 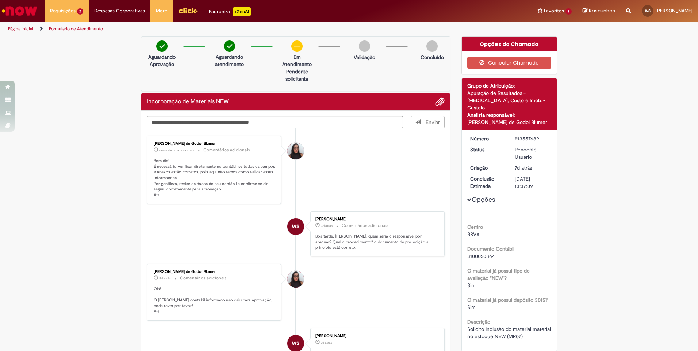 I want to click on a: Formulário de Atendimento, so click(x=76, y=29).